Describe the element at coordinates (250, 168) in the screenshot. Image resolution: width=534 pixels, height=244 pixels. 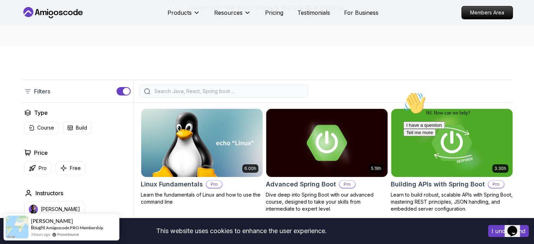
I see `p: 6.00h` at that location.